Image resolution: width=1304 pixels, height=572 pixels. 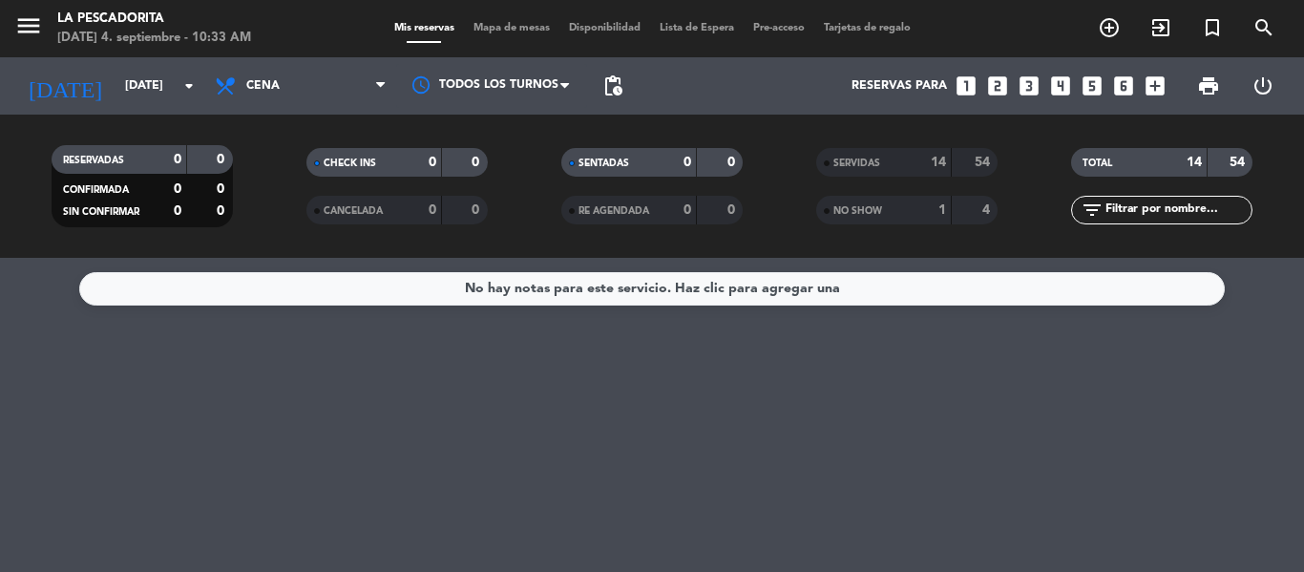 What do you see at coordinates (1092, 210) in the screenshot?
I see `i: filter_list` at bounding box center [1092, 210].